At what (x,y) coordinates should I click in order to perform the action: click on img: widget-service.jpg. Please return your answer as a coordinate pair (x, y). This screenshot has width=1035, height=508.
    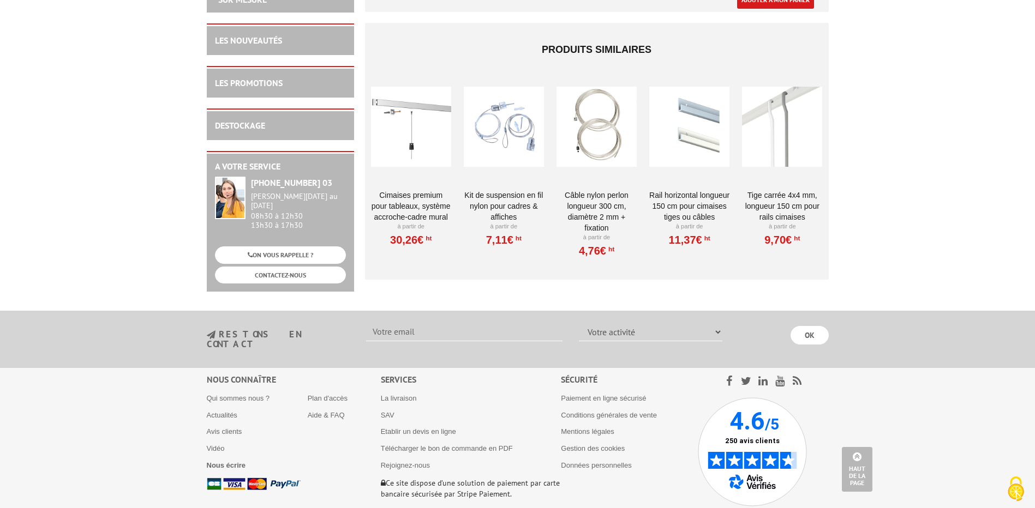
    Looking at the image, I should click on (230, 198).